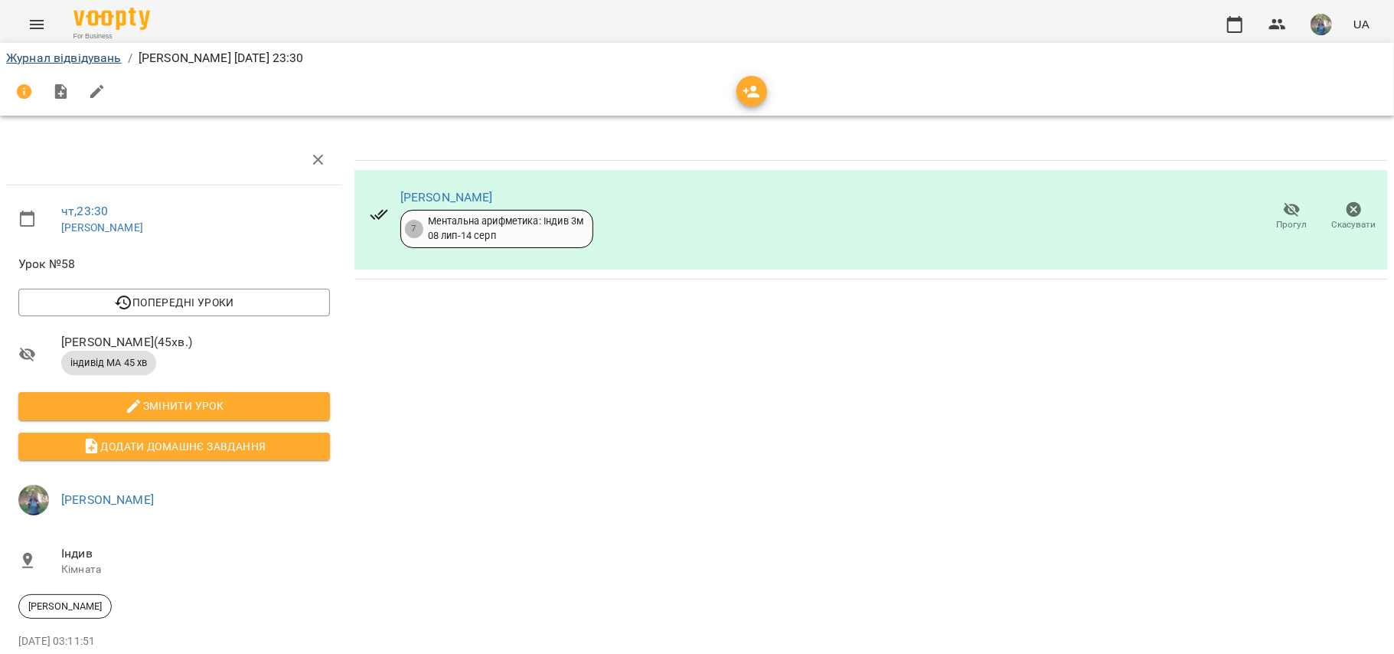 This screenshot has height=654, width=1394. I want to click on button: Скасувати, so click(1354, 217).